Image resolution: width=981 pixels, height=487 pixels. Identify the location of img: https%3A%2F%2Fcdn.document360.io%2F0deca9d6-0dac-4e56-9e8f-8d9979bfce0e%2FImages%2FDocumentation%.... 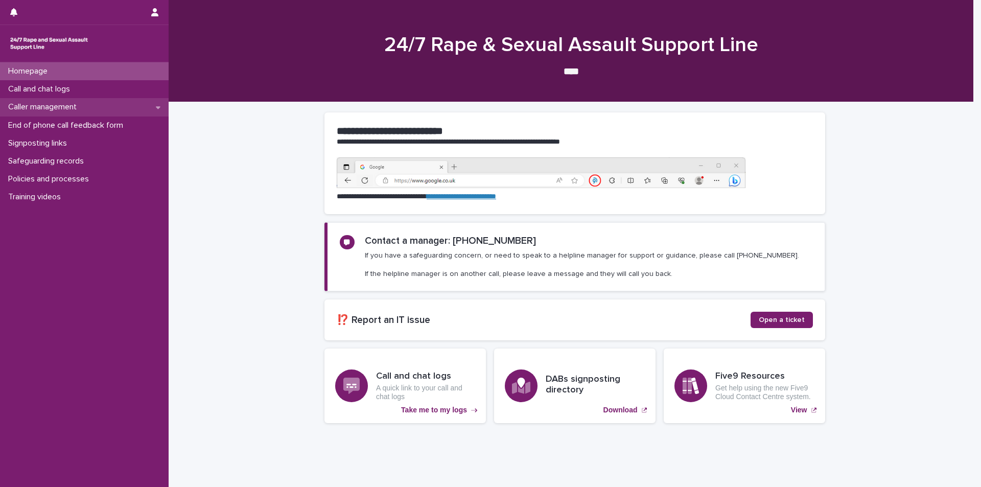
(541, 173).